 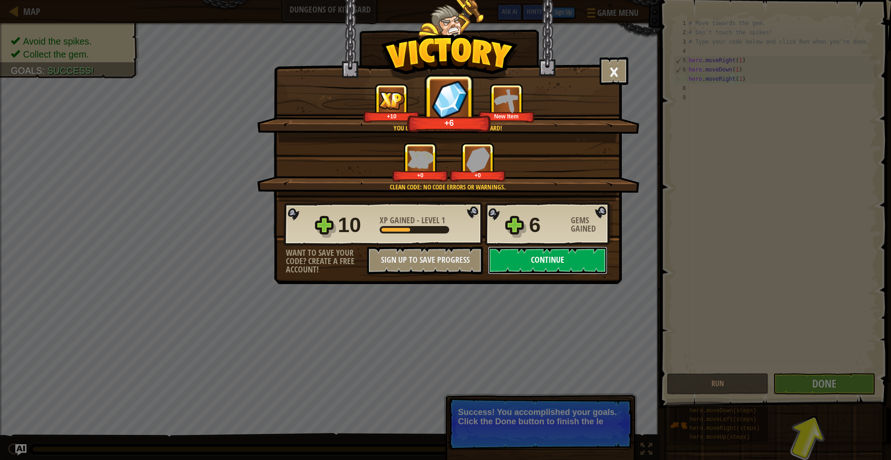 I want to click on span: XP Gained, so click(x=398, y=220).